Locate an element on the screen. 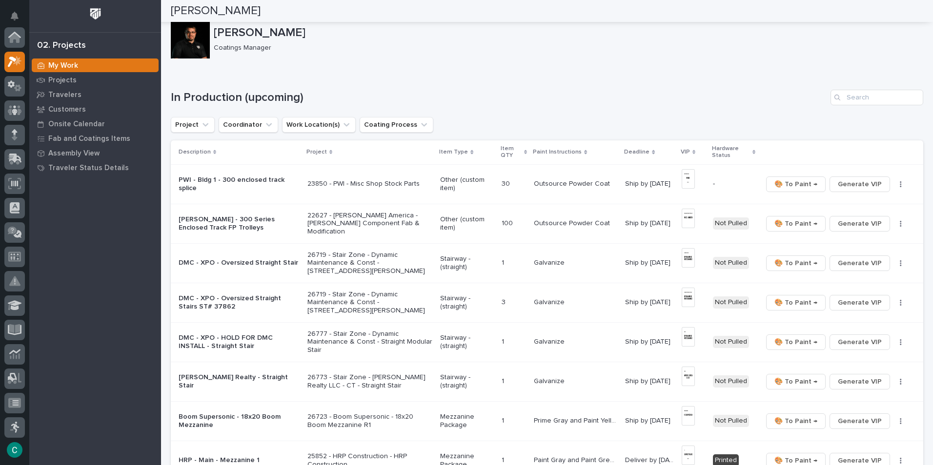 The image size is (933, 465). a: My Work is located at coordinates (95, 65).